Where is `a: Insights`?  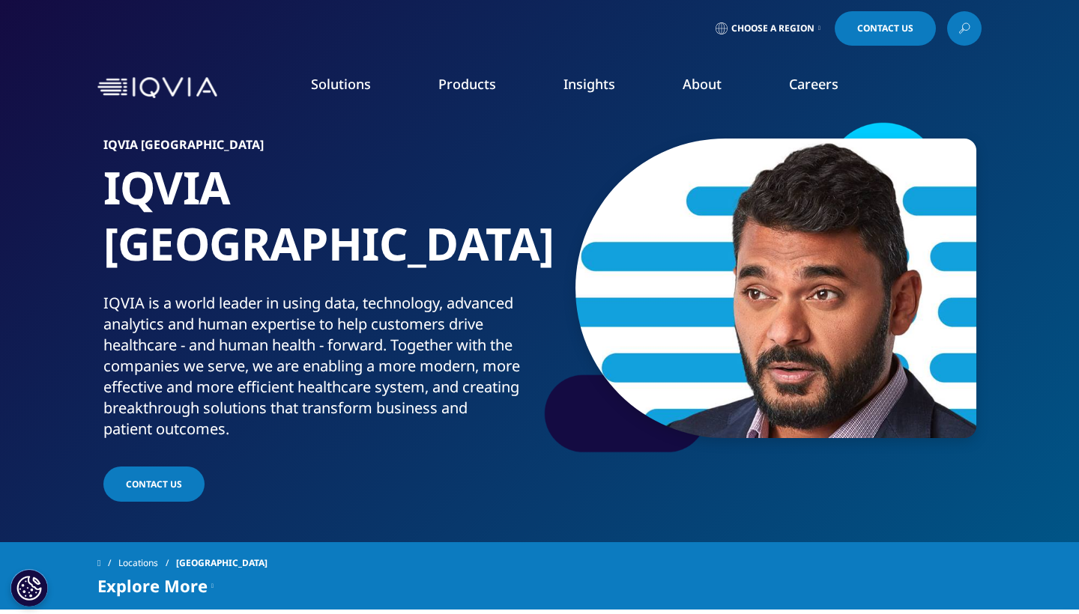 a: Insights is located at coordinates (589, 84).